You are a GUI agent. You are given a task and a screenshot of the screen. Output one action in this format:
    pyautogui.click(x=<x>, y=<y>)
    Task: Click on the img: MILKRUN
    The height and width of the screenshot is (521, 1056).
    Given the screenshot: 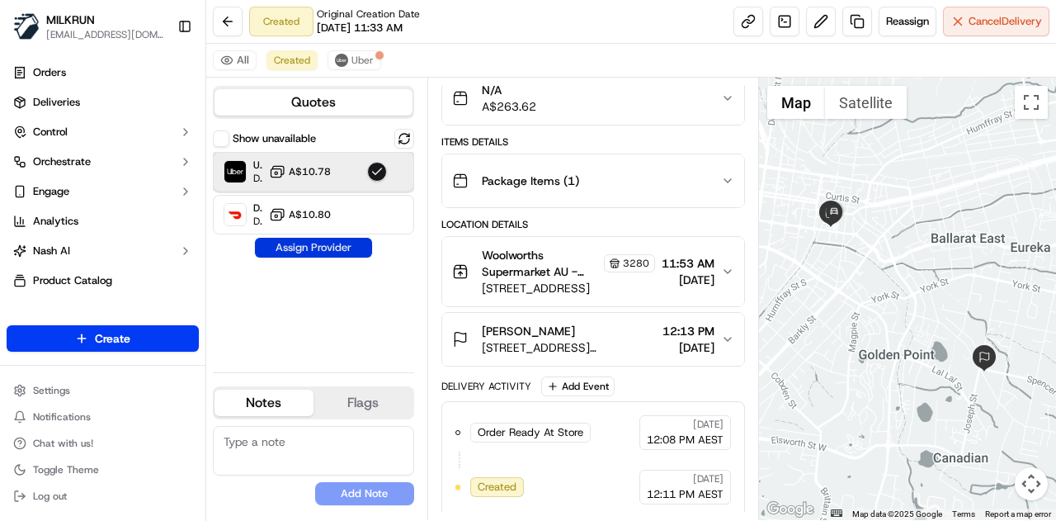 What is the action you would take?
    pyautogui.click(x=26, y=26)
    